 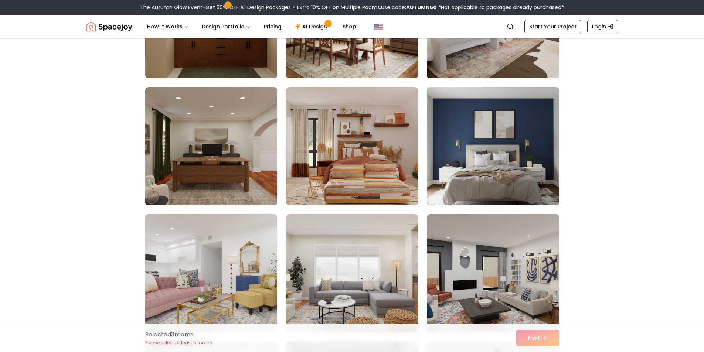 I want to click on nav: Main, so click(x=252, y=27).